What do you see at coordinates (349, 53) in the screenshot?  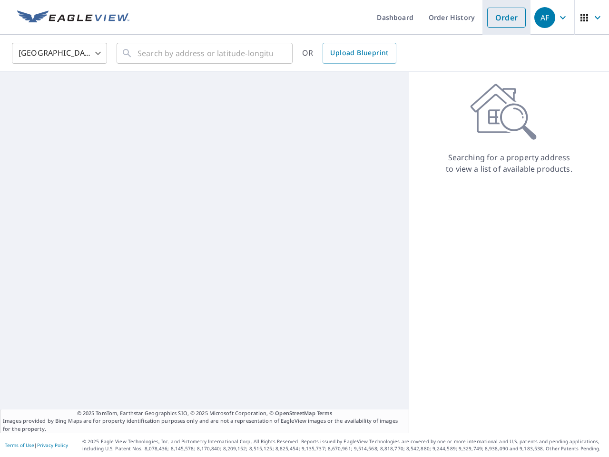 I see `div: OR` at bounding box center [349, 53].